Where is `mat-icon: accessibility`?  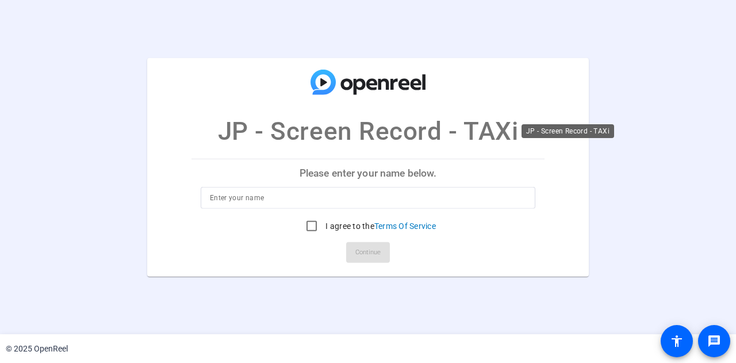
mat-icon: accessibility is located at coordinates (676, 341).